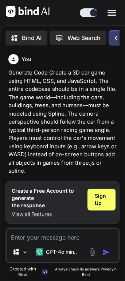  What do you see at coordinates (101, 200) in the screenshot?
I see `span: Sign Up` at bounding box center [101, 200].